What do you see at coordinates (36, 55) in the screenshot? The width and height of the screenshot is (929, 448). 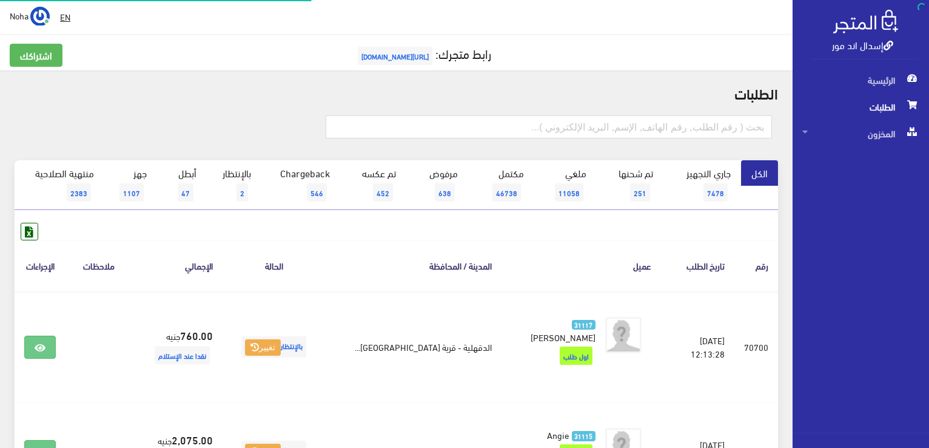 I see `a: اشتراكك` at bounding box center [36, 55].